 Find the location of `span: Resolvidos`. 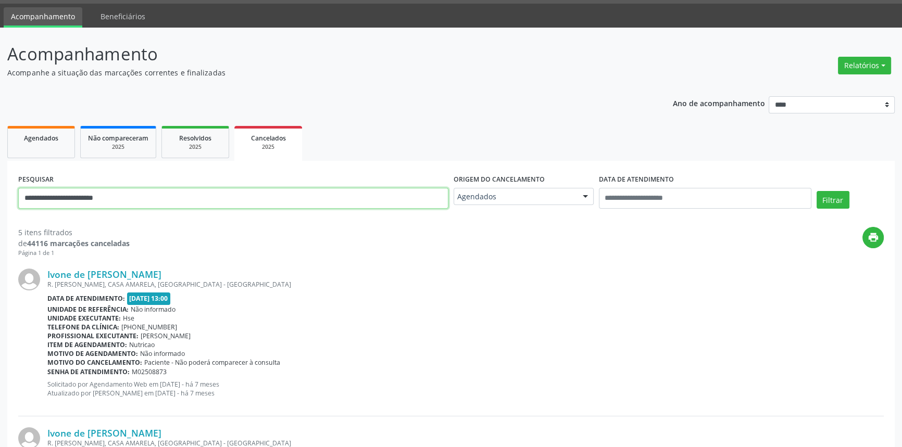

span: Resolvidos is located at coordinates (195, 138).